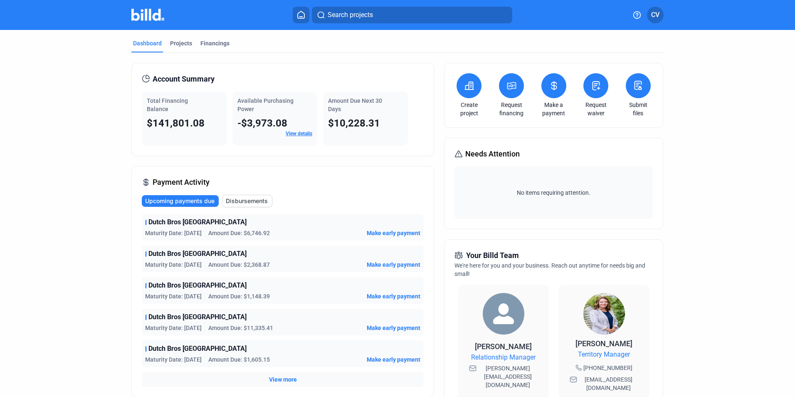 Image resolution: width=795 pixels, height=397 pixels. What do you see at coordinates (604, 354) in the screenshot?
I see `span: Territory Manager` at bounding box center [604, 354].